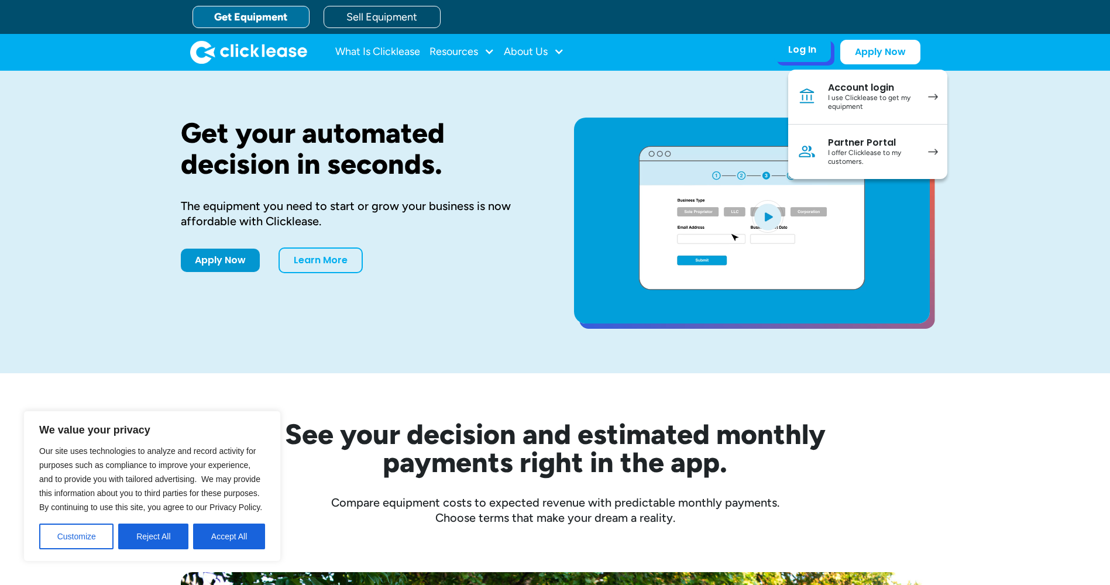 This screenshot has height=585, width=1110. What do you see at coordinates (152, 430) in the screenshot?
I see `p: We value your privacy` at bounding box center [152, 430].